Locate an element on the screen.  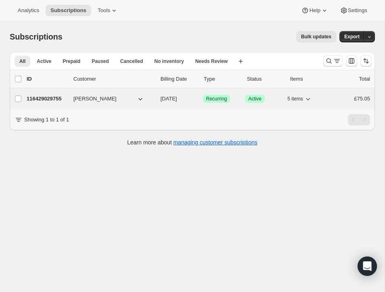
span: Export is located at coordinates (352, 37).